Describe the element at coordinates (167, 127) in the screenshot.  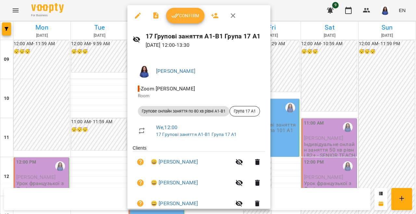
I see `a: We , 12:00` at that location.